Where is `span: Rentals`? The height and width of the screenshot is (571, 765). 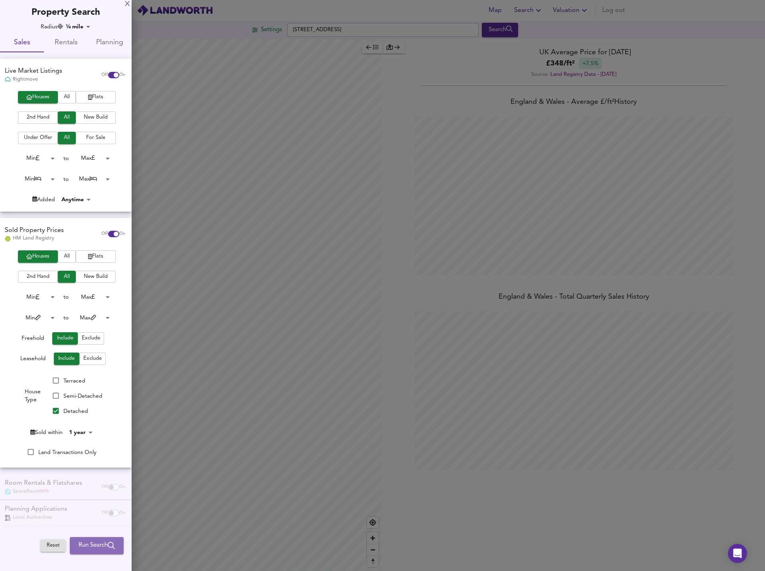 span: Rentals is located at coordinates (66, 43).